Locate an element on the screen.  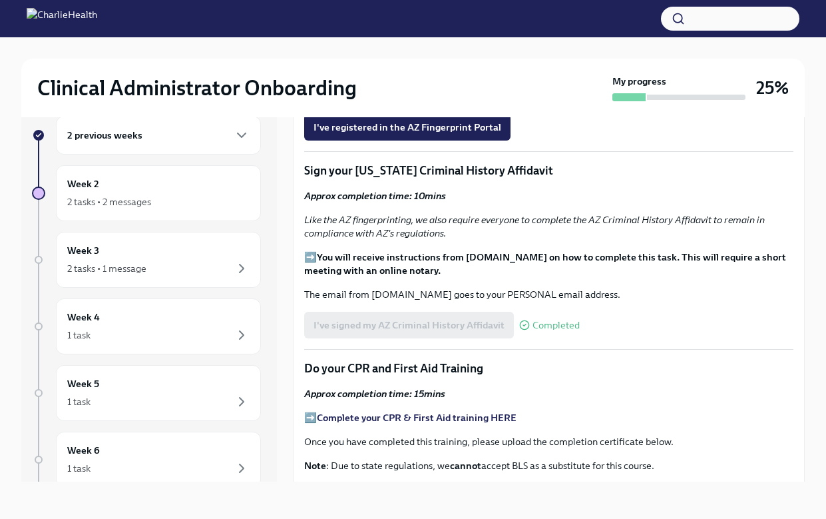
a: Week 61 task is located at coordinates (147, 459).